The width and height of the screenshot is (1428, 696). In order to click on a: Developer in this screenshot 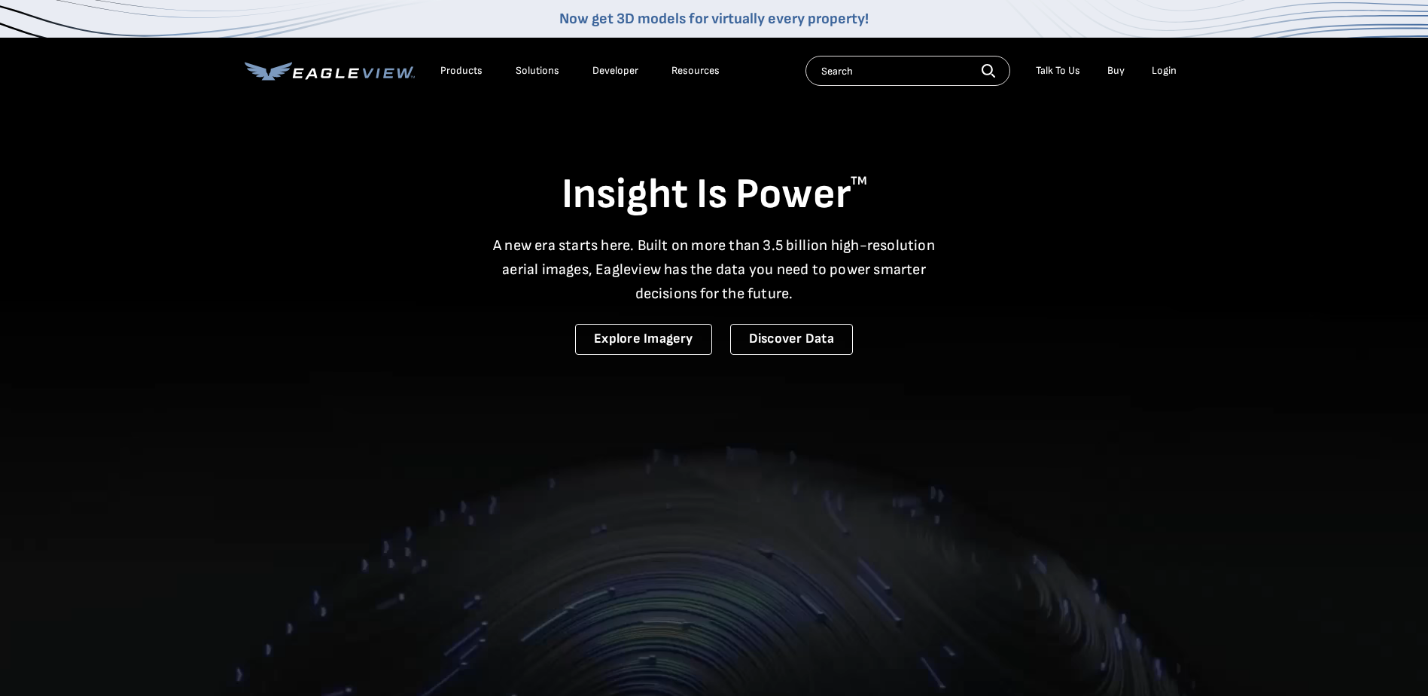, I will do `click(615, 71)`.